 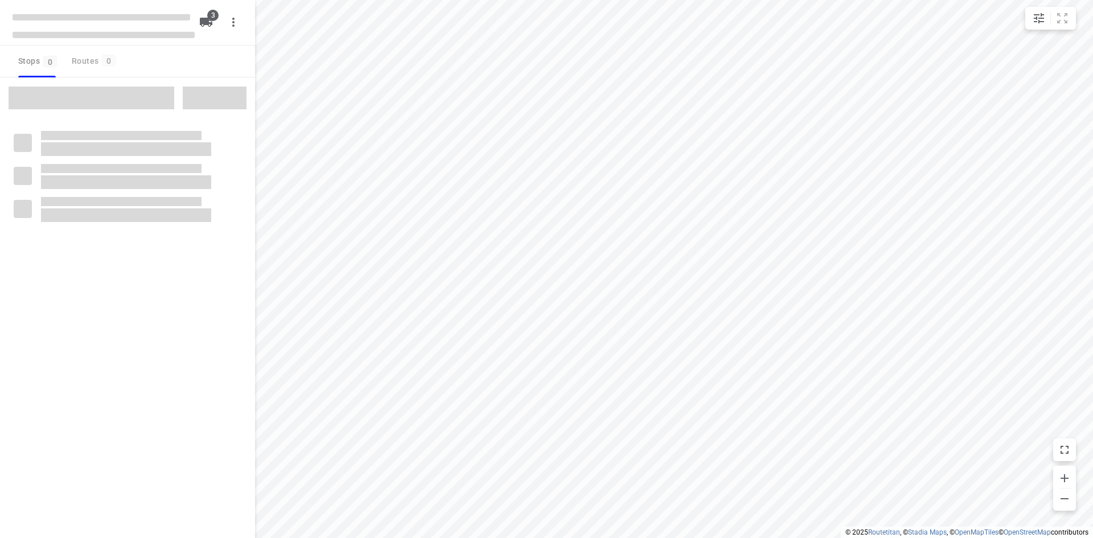 What do you see at coordinates (1051, 18) in the screenshot?
I see `div: small contained button group` at bounding box center [1051, 18].